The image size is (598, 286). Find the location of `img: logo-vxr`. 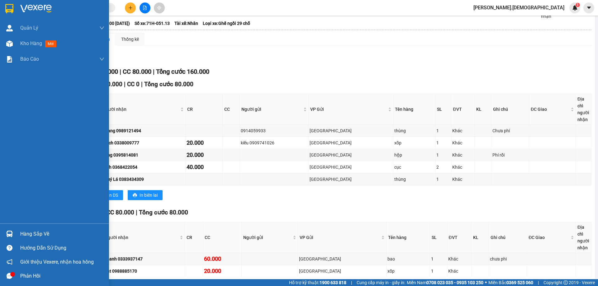

img: logo-vxr is located at coordinates (9, 9).